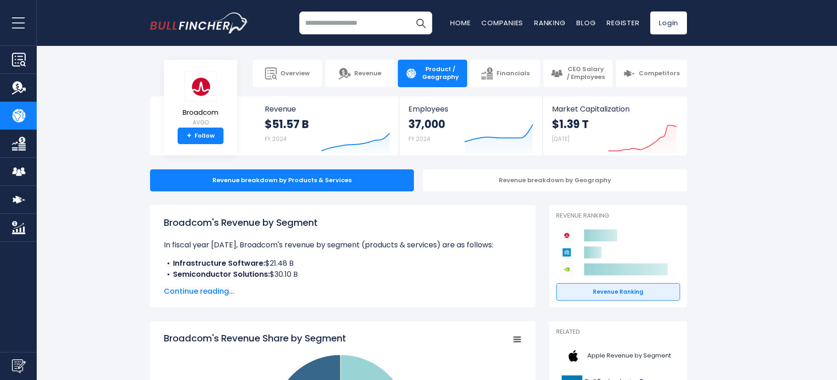 Image resolution: width=837 pixels, height=380 pixels. Describe the element at coordinates (618, 292) in the screenshot. I see `a: Revenue Ranking` at that location.